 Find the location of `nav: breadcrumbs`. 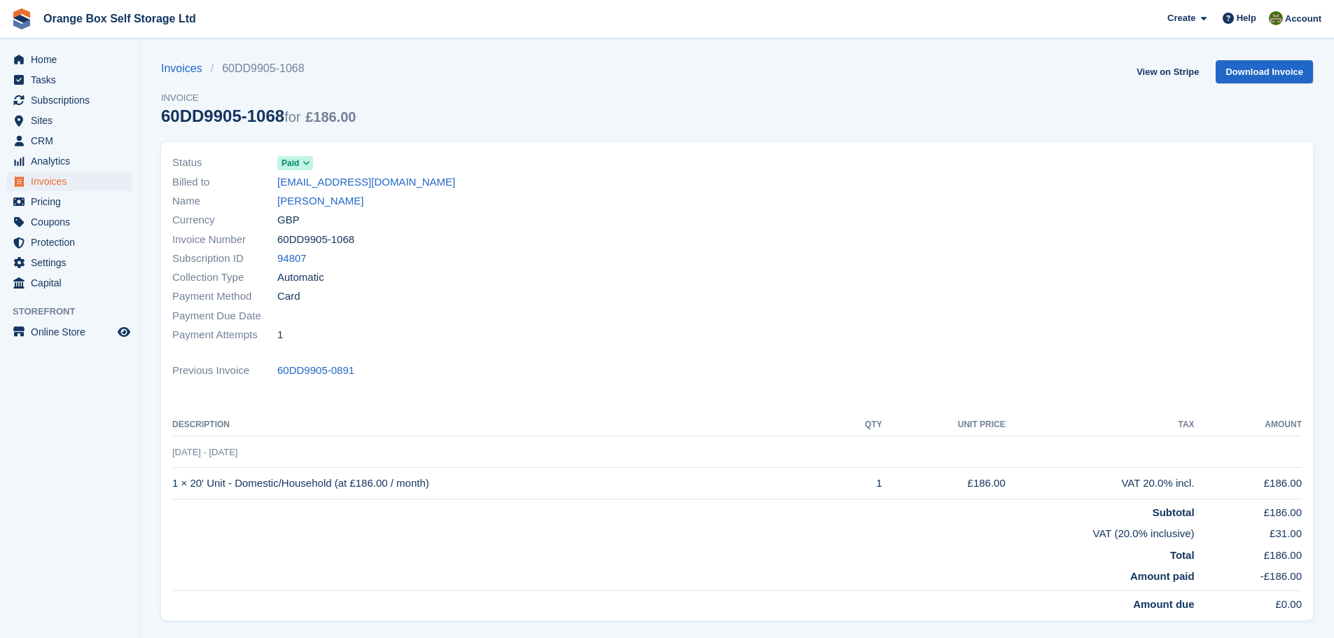

nav: breadcrumbs is located at coordinates (258, 69).